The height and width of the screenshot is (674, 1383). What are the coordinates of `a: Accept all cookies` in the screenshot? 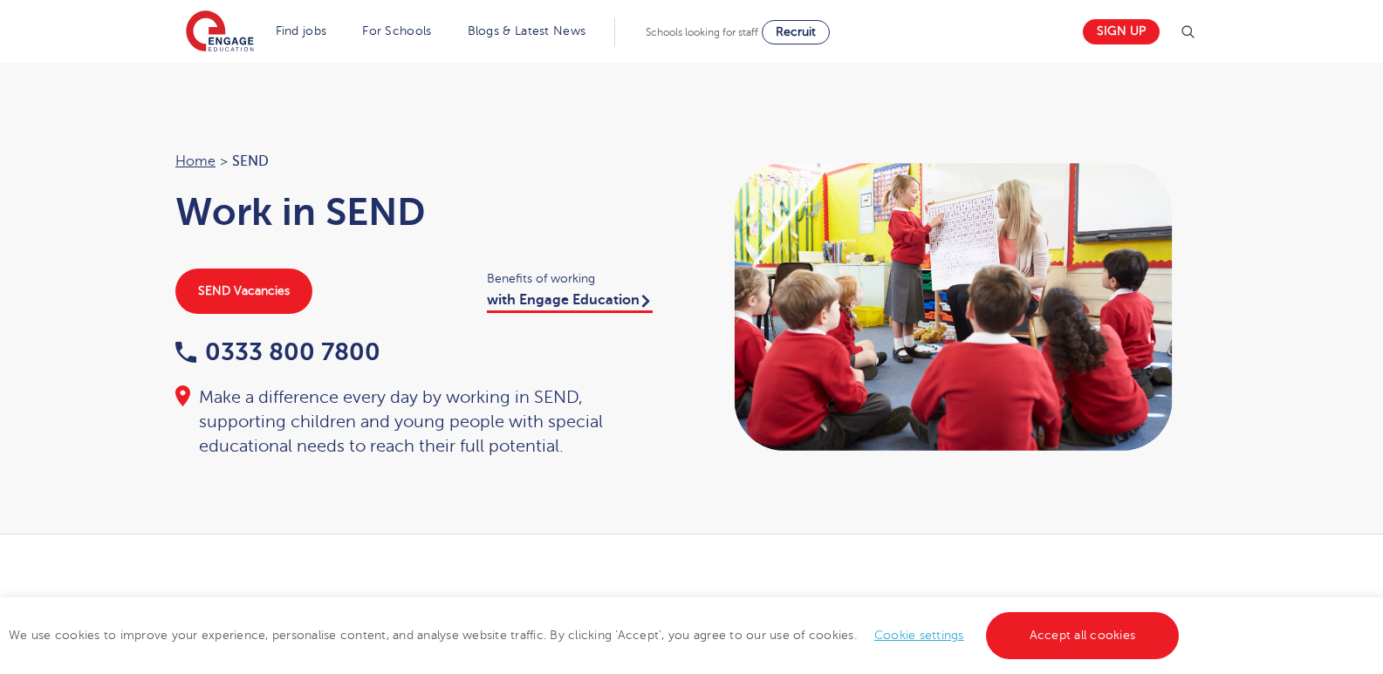 It's located at (1083, 636).